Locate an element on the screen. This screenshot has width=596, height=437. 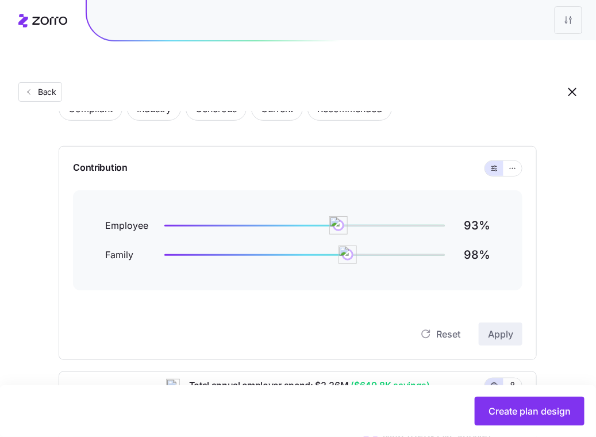
span: Reset is located at coordinates (449, 334).